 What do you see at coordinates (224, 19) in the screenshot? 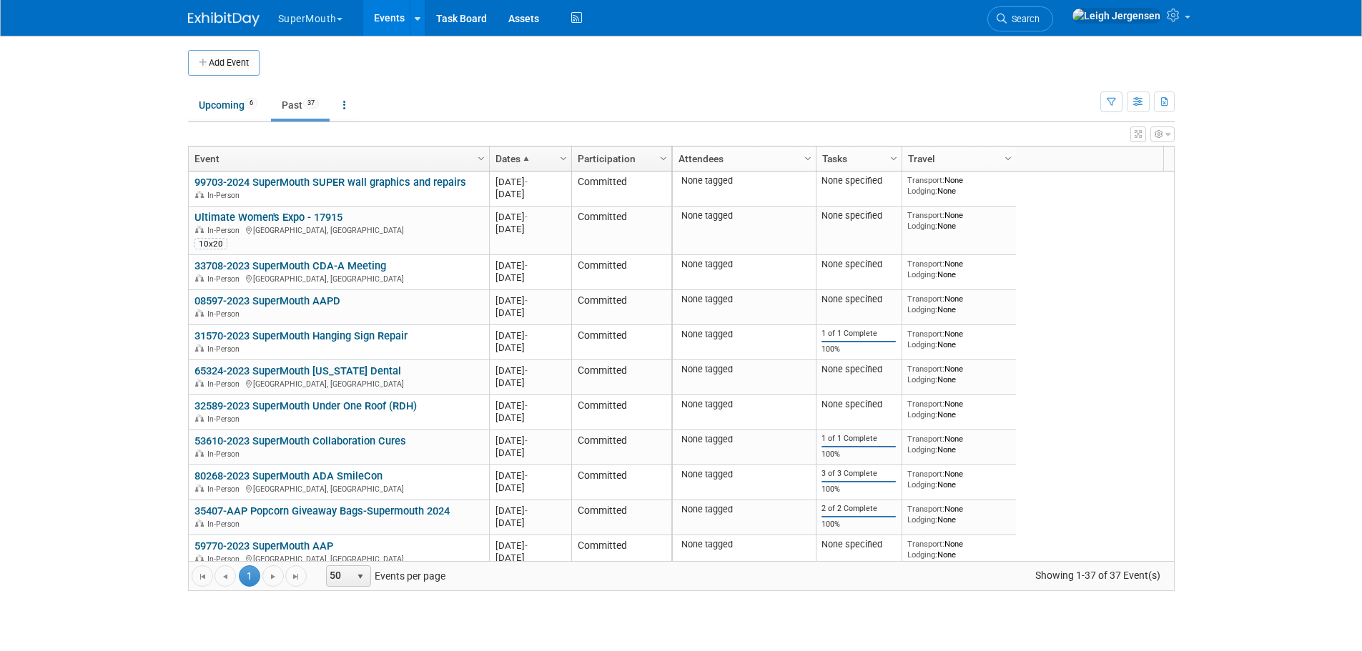
I see `img: ExhibitDay` at bounding box center [224, 19].